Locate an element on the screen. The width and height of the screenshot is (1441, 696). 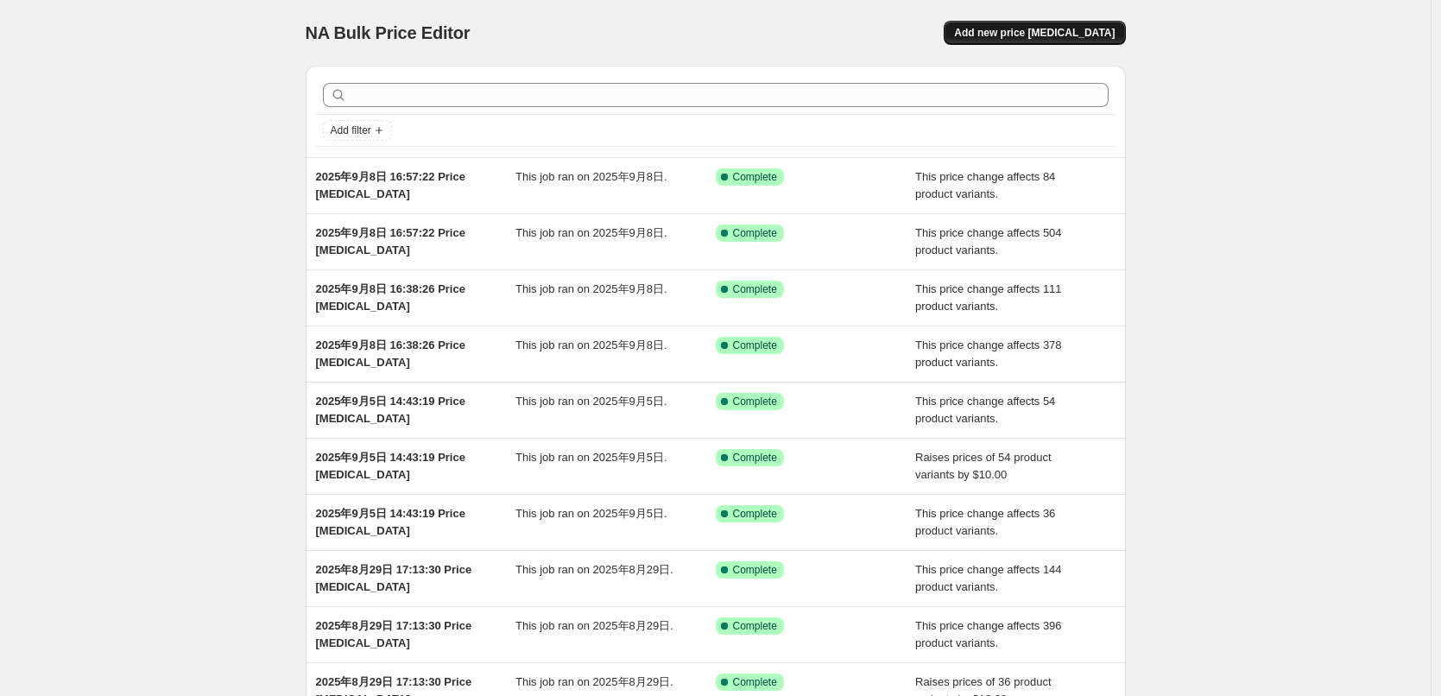
span: This price change affects 396 product variants. is located at coordinates (988, 634).